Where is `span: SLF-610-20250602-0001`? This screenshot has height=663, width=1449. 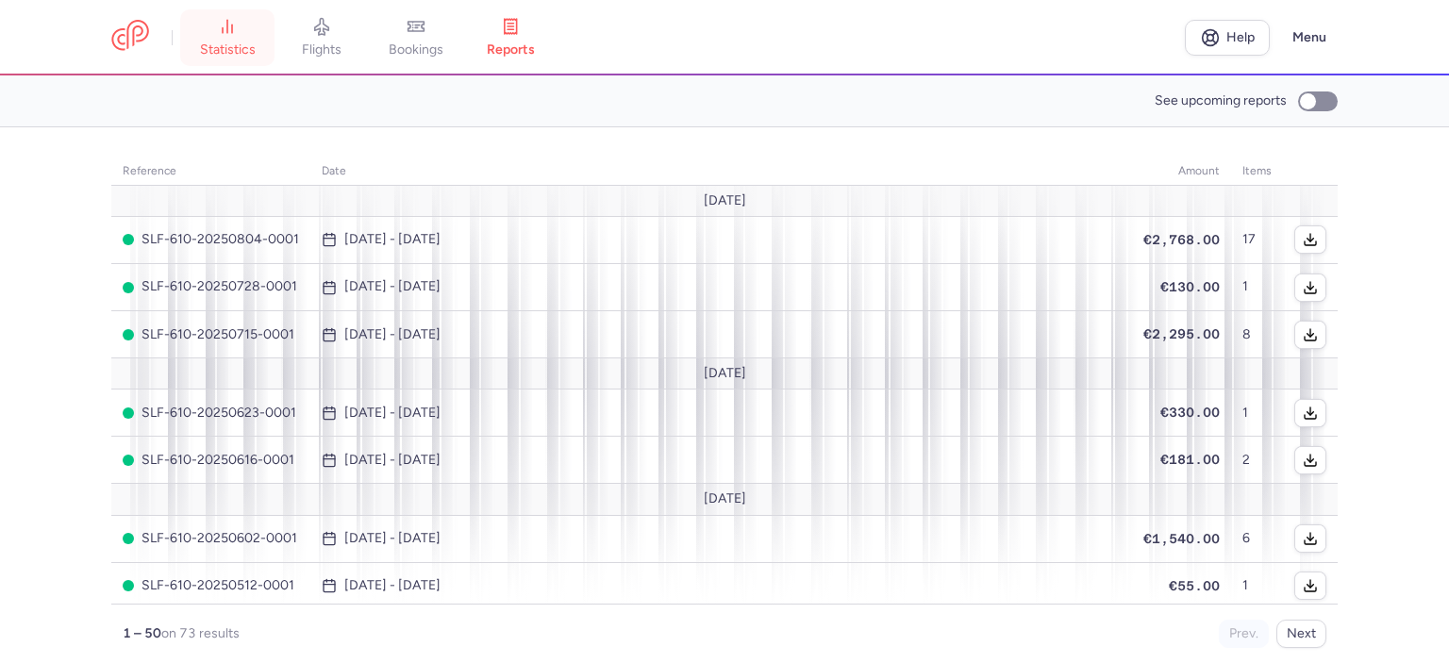
span: SLF-610-20250602-0001 is located at coordinates (210, 539).